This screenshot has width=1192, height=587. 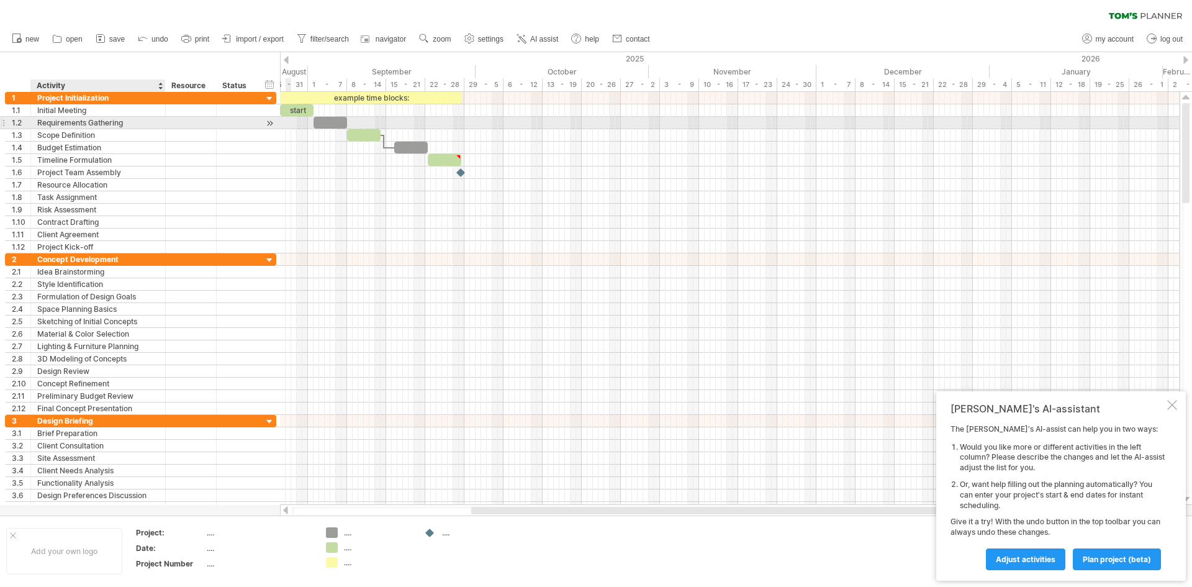 I want to click on a: AI assist, so click(x=538, y=39).